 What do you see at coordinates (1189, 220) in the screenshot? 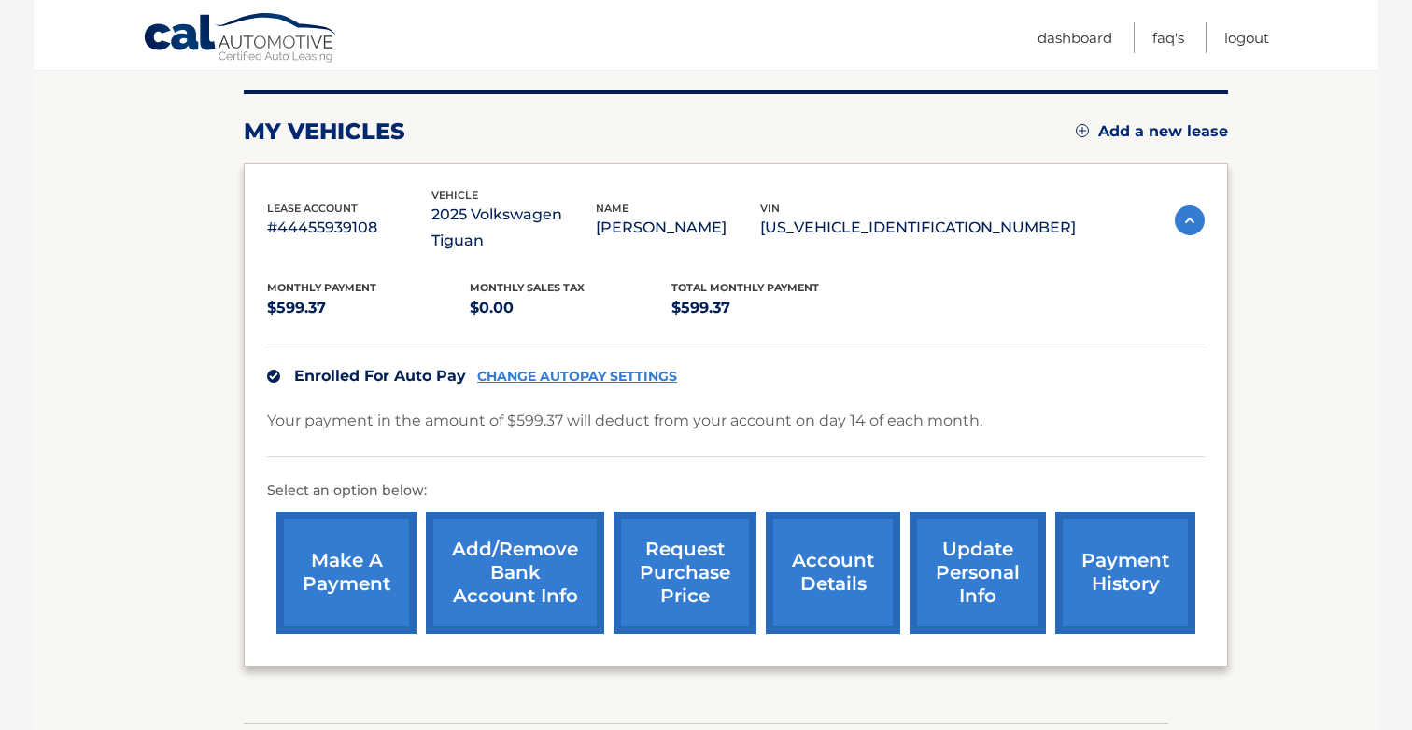
I see `img: accordion-active.svg` at bounding box center [1189, 220].